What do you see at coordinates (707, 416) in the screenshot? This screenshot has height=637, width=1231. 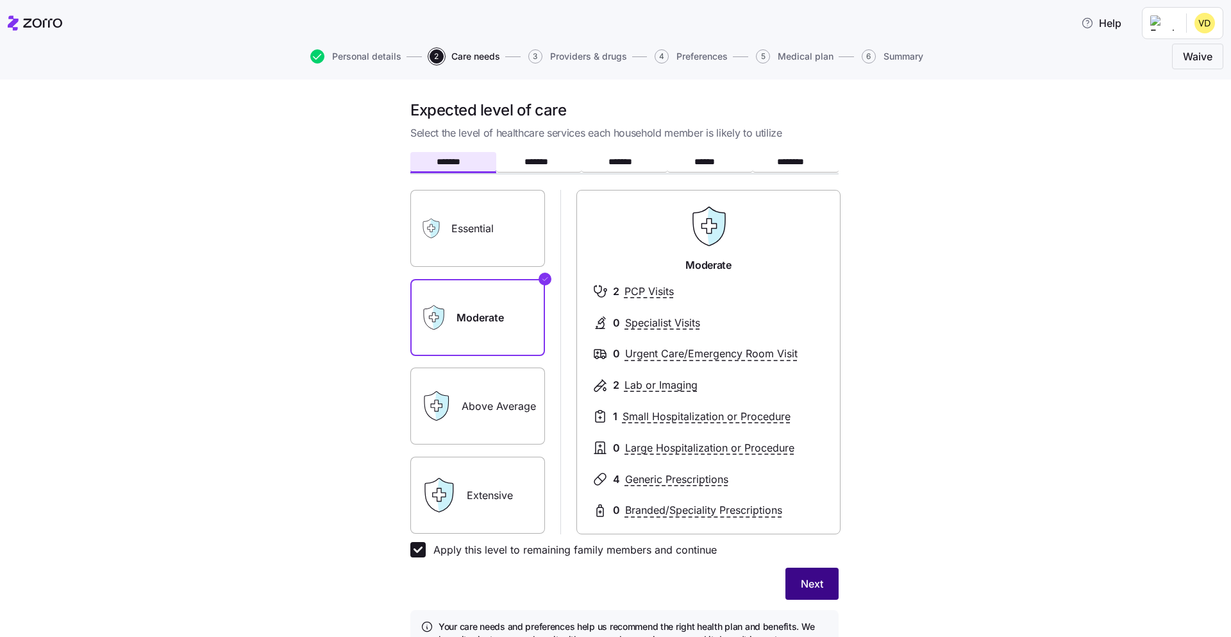 I see `span: Small Hospitalization or Procedure` at bounding box center [707, 416].